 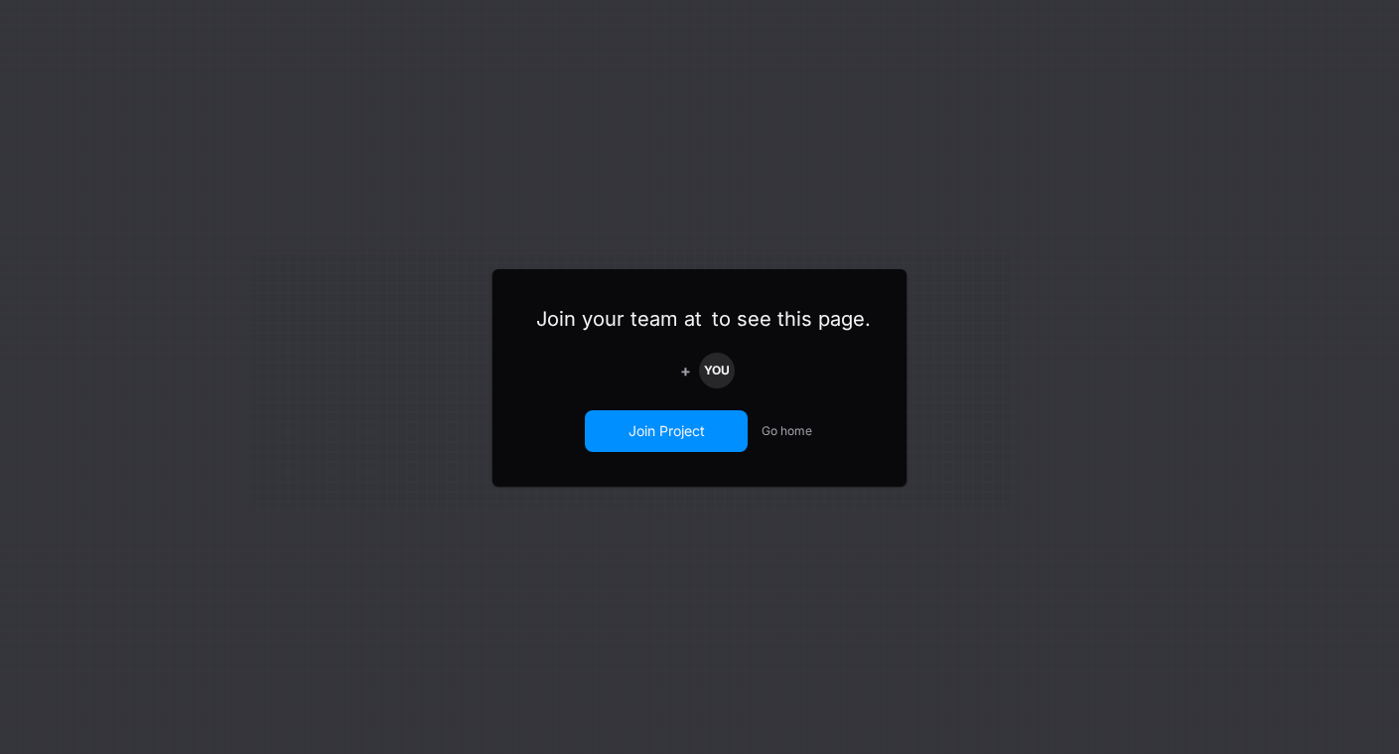 What do you see at coordinates (786, 431) in the screenshot?
I see `button: Go home` at bounding box center [786, 431].